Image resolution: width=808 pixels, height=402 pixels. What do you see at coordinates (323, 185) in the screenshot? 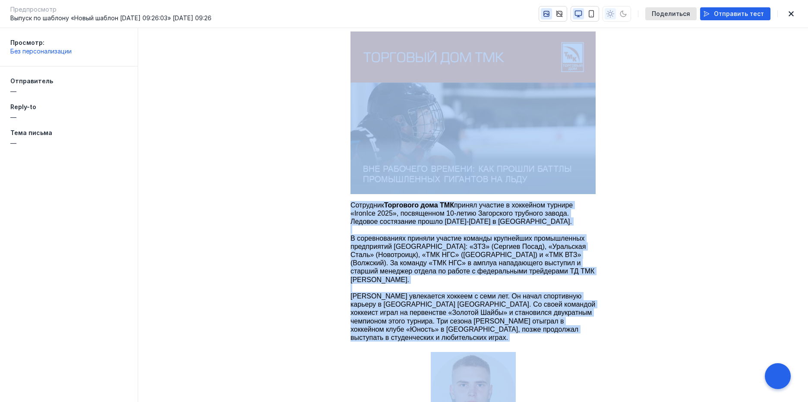
I see `span: Сотрудник принял участие в хоккейном турнире «IronIce 2025», посвященном 10-летию Загорского труб...` at bounding box center [323, 185].